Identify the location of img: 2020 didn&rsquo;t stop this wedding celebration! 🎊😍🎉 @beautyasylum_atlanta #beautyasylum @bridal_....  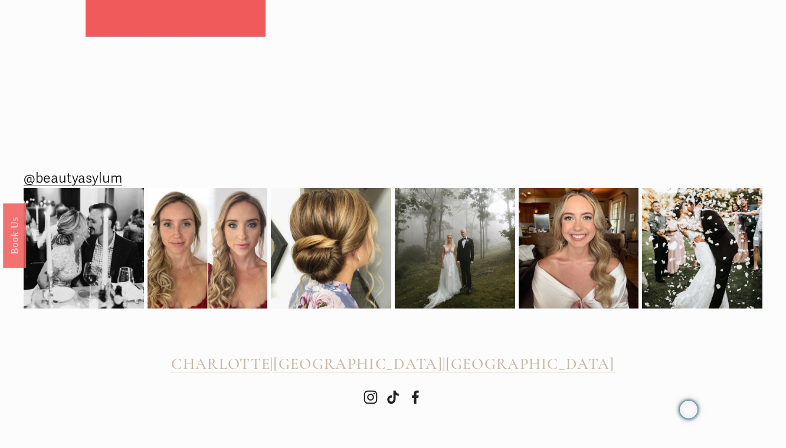
(703, 248).